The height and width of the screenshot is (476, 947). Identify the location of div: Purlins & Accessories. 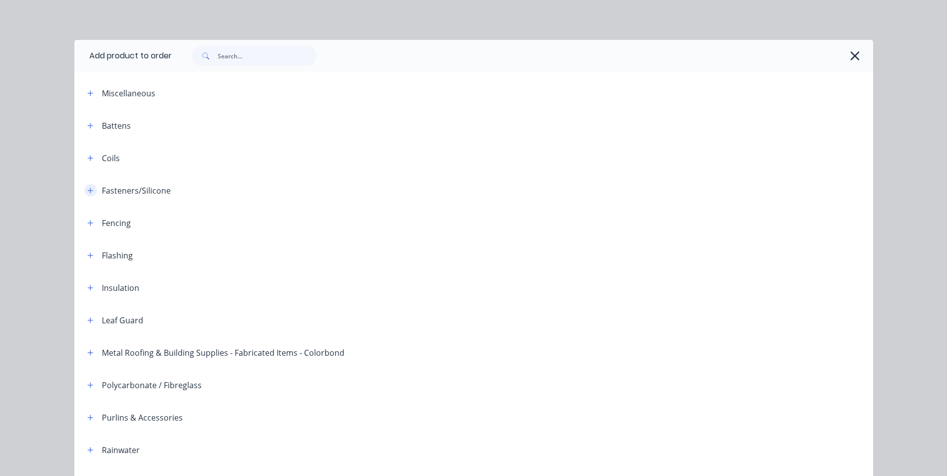
(142, 418).